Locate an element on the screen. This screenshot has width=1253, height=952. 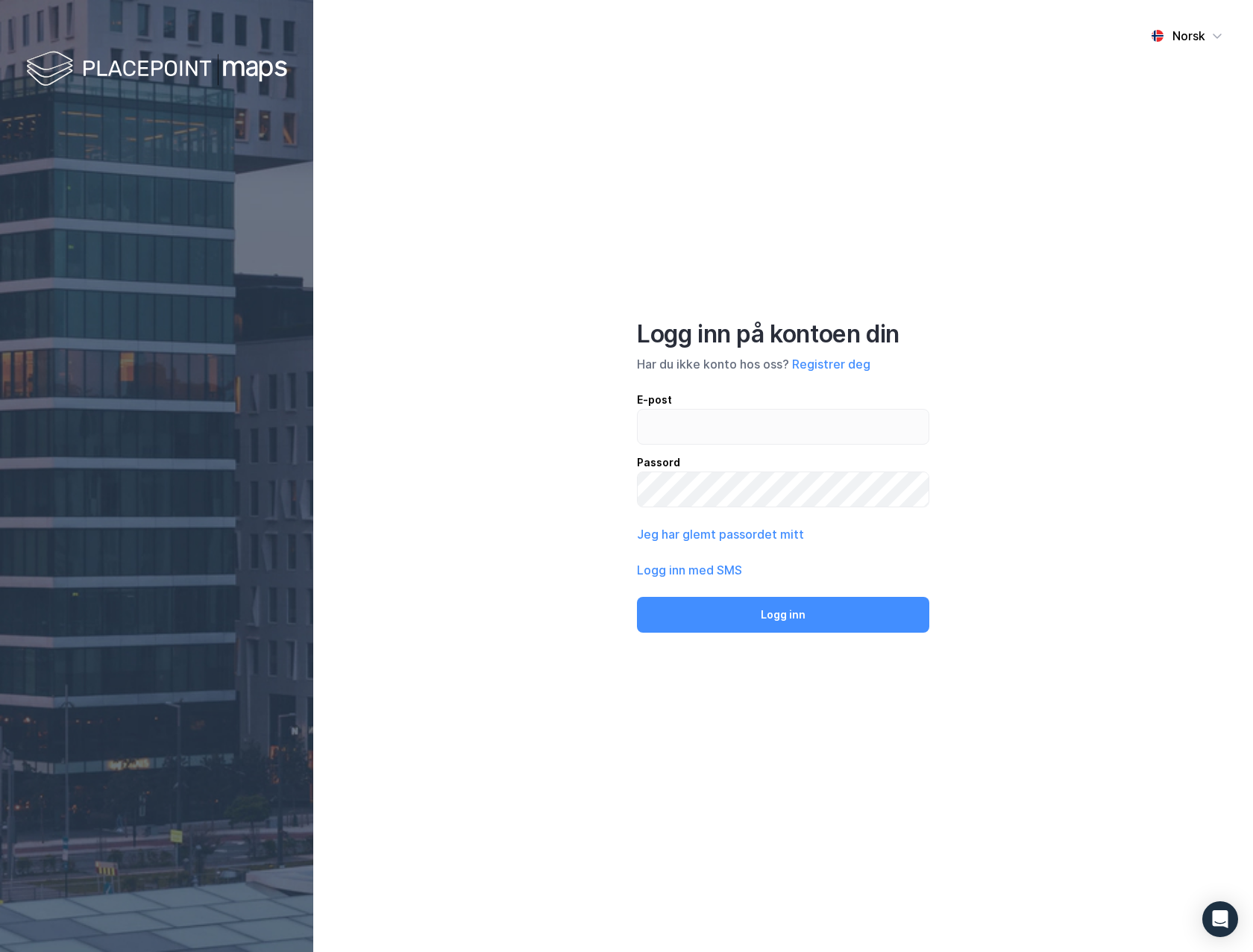
button: Jeg har glemt passordet mitt is located at coordinates (720, 535).